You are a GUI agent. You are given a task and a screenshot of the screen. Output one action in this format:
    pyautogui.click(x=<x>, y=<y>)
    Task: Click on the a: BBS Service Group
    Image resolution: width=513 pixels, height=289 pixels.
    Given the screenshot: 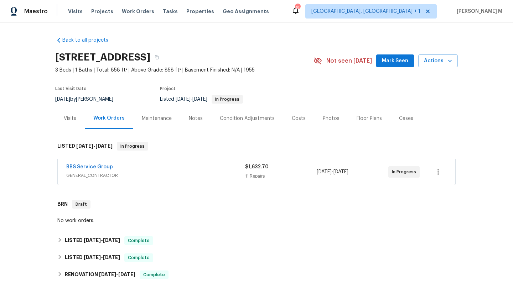 What is the action you would take?
    pyautogui.click(x=89, y=167)
    